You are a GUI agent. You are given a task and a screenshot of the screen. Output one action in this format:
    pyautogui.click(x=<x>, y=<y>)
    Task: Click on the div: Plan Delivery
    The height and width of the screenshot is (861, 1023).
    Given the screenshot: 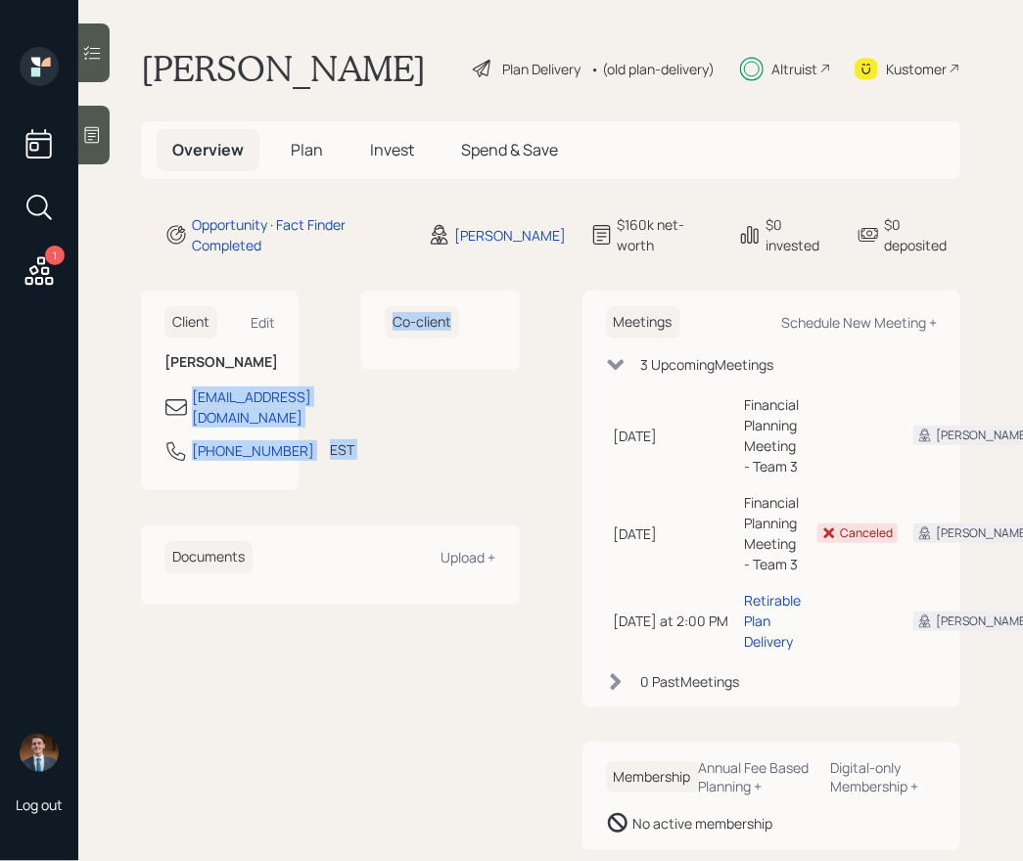 What is the action you would take?
    pyautogui.click(x=541, y=69)
    